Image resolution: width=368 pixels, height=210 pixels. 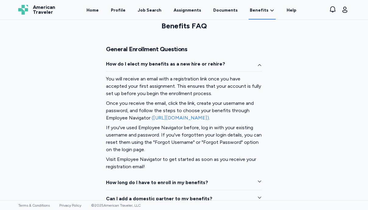 What do you see at coordinates (184, 86) in the screenshot?
I see `p: You will receive an email with a registration link once you have accepted your first assignment. ...` at bounding box center [184, 86].